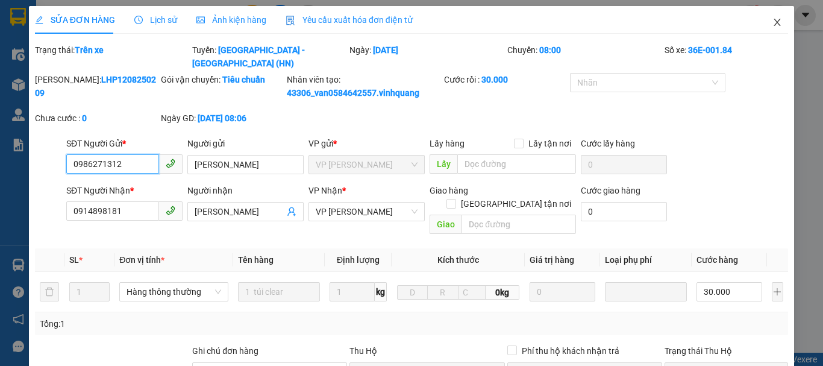 This screenshot has width=823, height=366. I want to click on span: kg, so click(381, 292).